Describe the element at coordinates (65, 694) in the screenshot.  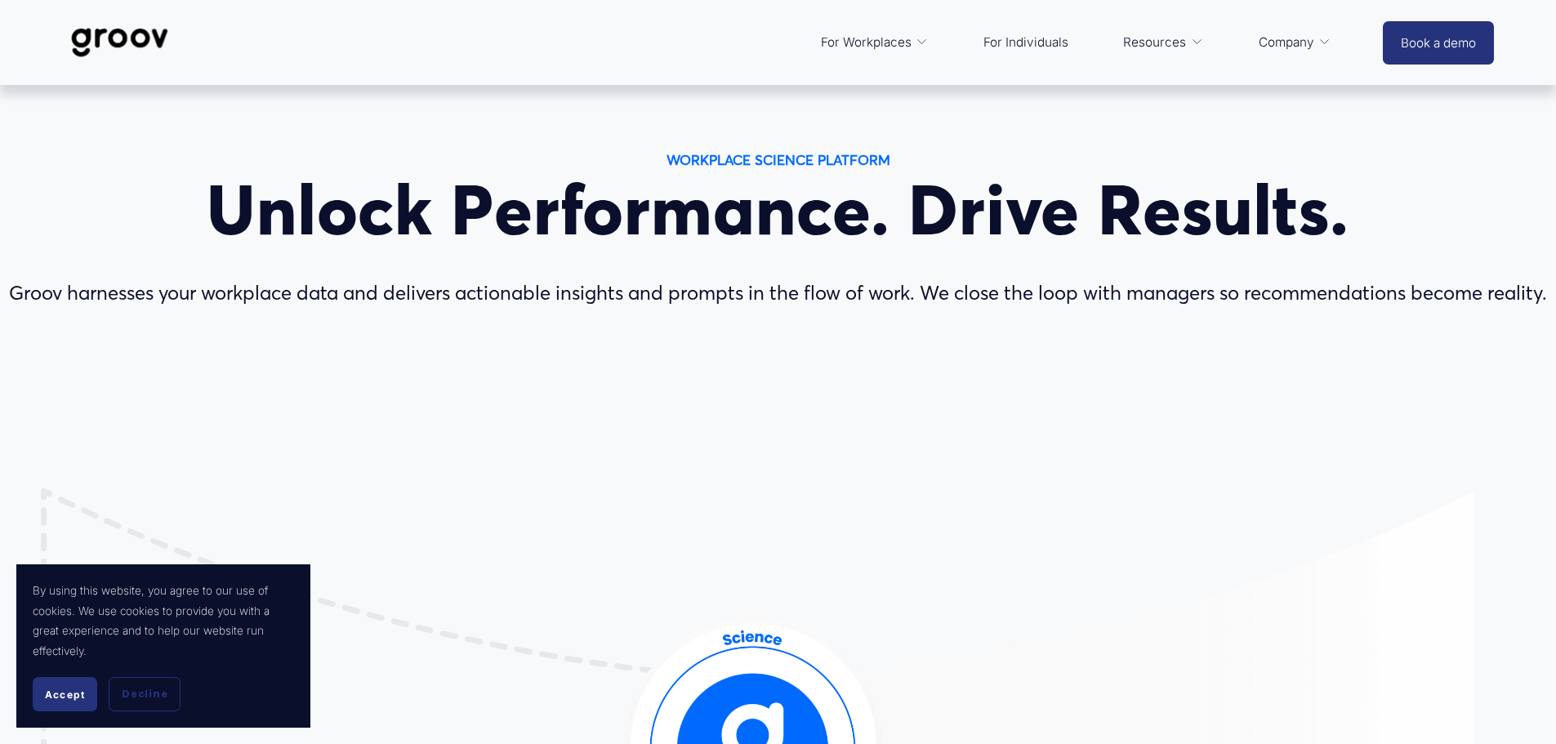
I see `span: Accept` at that location.